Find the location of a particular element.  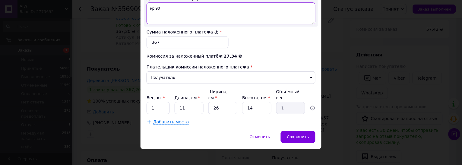

label: Вес, кг is located at coordinates (156, 98).